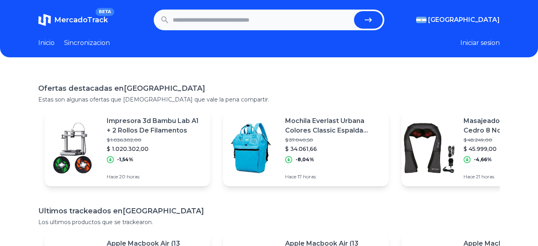 The height and width of the screenshot is (246, 538). What do you see at coordinates (155, 149) in the screenshot?
I see `p: $ 1.020.302,00` at bounding box center [155, 149].